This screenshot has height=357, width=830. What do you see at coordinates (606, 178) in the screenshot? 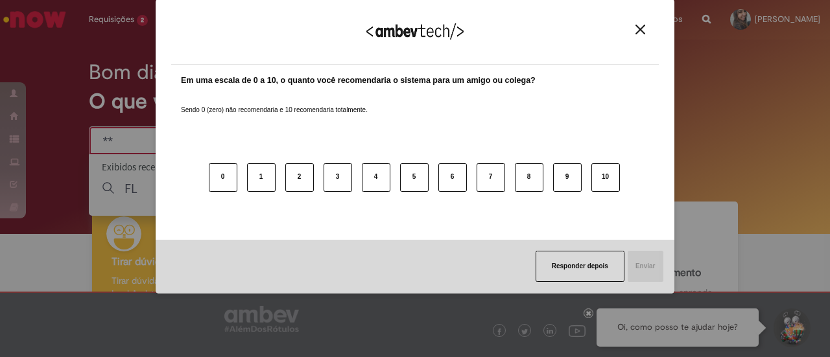
I see `button: 10` at bounding box center [606, 178].